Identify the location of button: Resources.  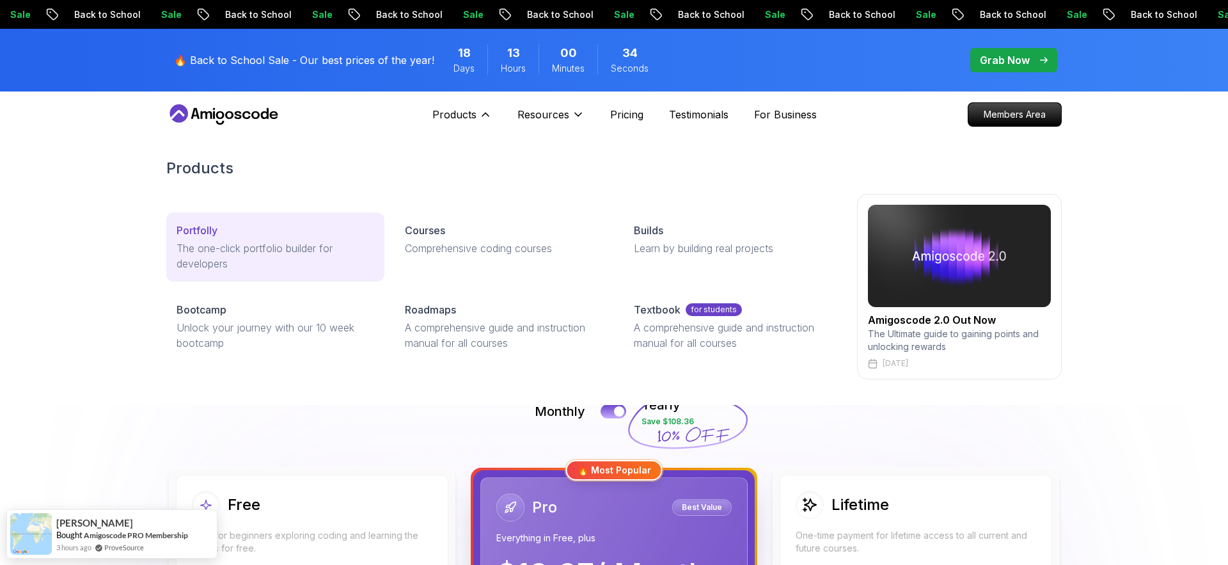
(551, 120).